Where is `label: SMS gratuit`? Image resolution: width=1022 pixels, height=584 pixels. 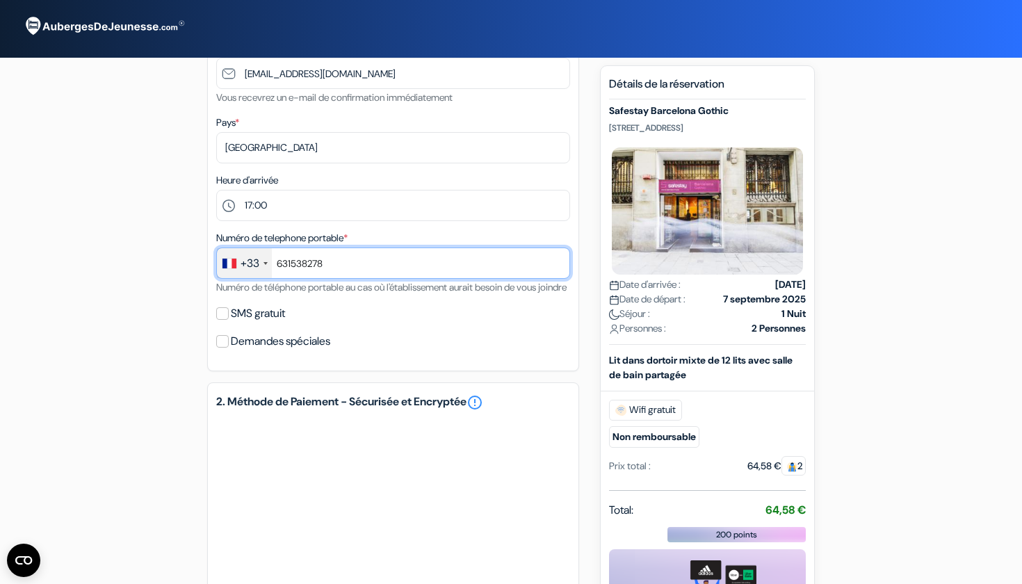 label: SMS gratuit is located at coordinates (258, 314).